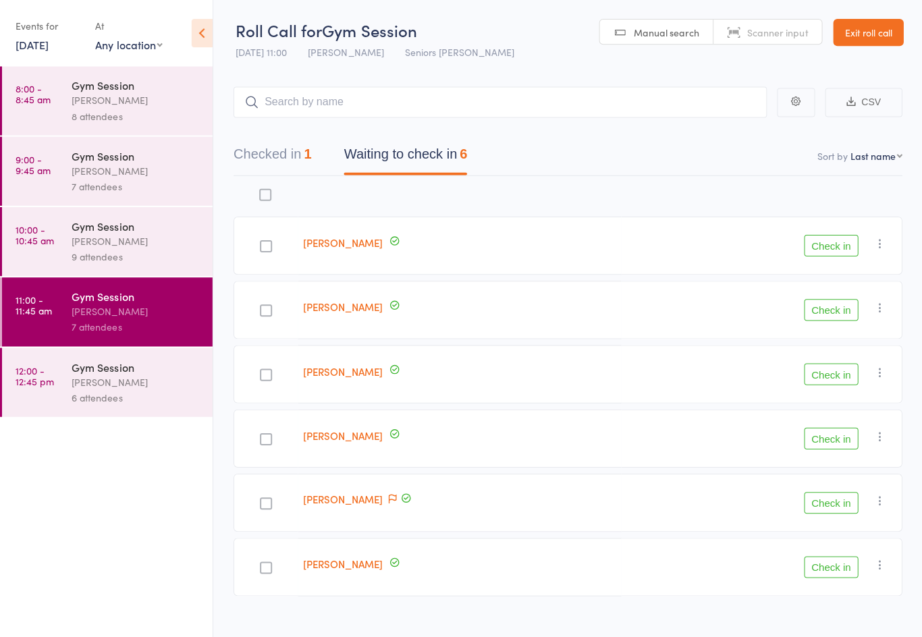 Image resolution: width=922 pixels, height=637 pixels. I want to click on input: Search by name, so click(501, 102).